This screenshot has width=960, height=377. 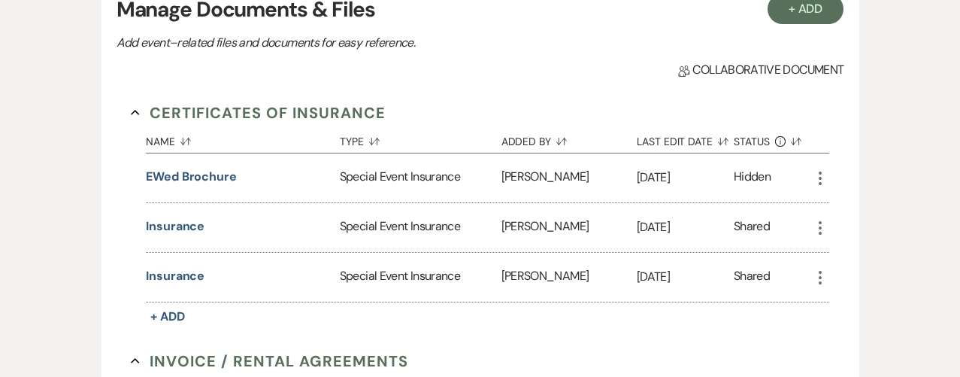 I want to click on button: + Add, so click(x=168, y=316).